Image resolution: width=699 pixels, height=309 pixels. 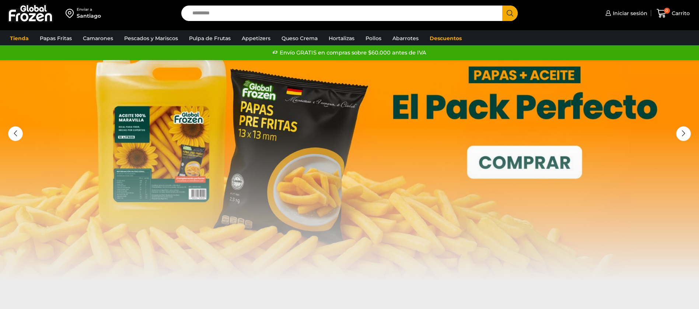 I want to click on a: Pulpa de Frutas, so click(x=210, y=38).